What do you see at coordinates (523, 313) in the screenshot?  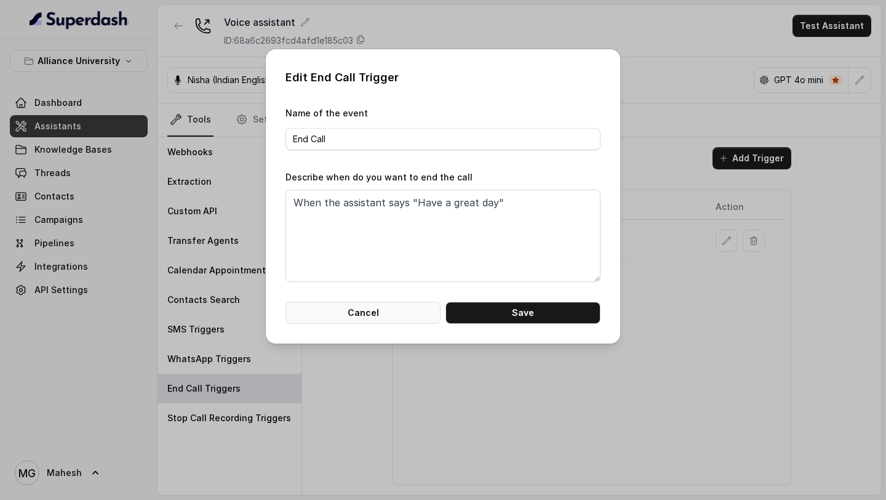 I see `button: Save` at bounding box center [523, 313].